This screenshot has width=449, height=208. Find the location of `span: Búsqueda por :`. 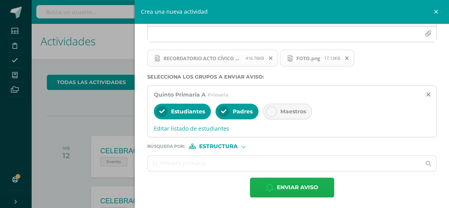

span: Búsqueda por : is located at coordinates (166, 146).